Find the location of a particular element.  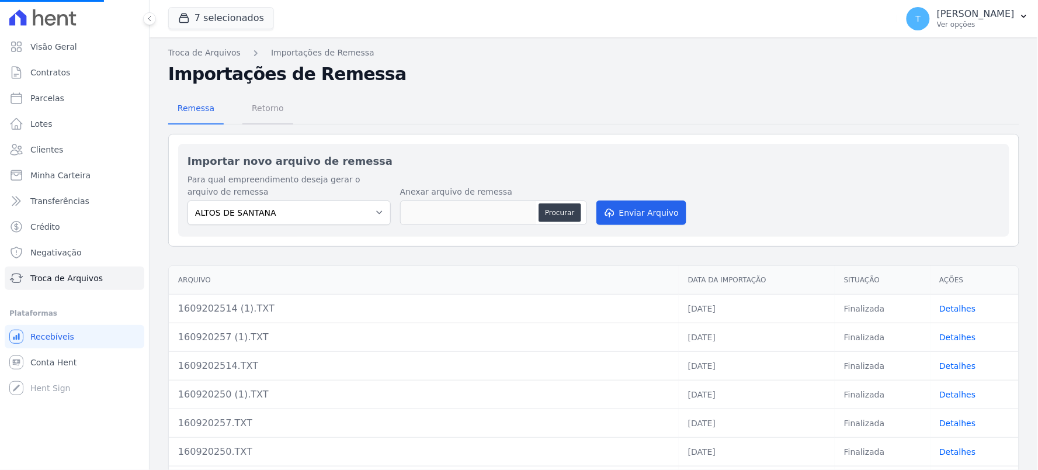

span: Crédito is located at coordinates (45, 227).